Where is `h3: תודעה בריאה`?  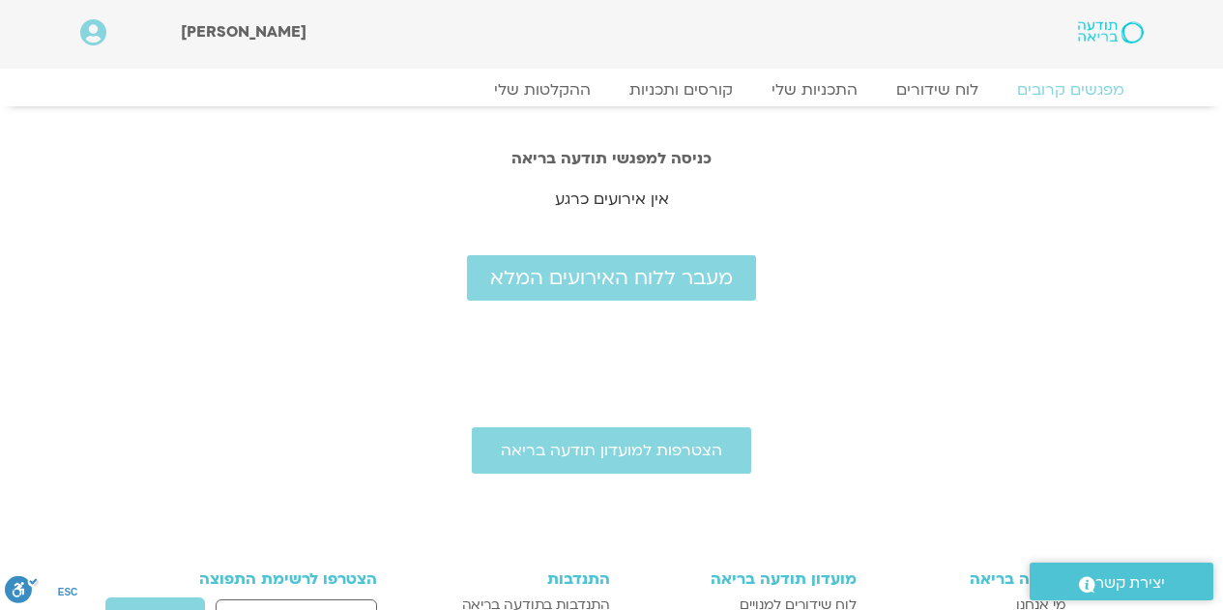
h3: תודעה בריאה is located at coordinates (971, 579).